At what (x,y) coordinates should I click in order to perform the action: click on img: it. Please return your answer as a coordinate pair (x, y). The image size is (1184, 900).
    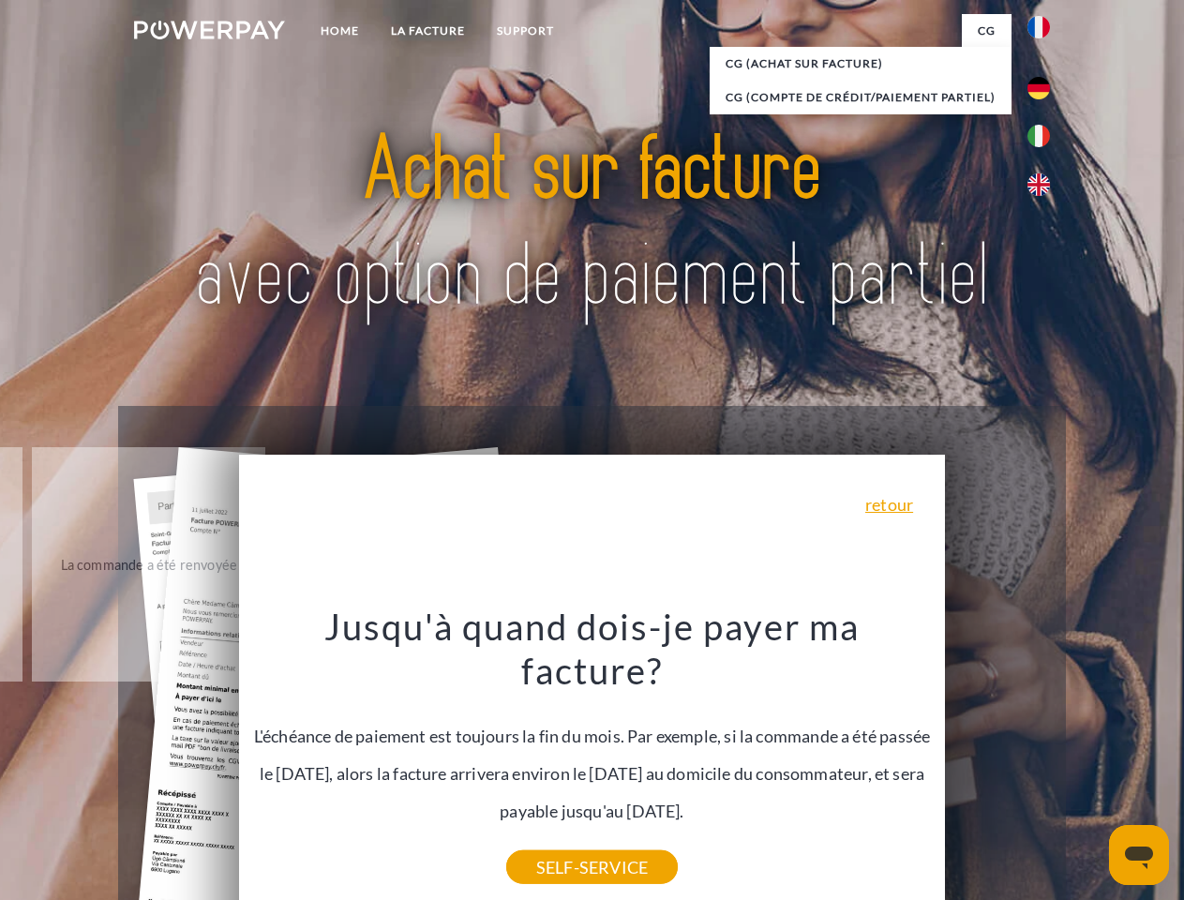
    Looking at the image, I should click on (1038, 136).